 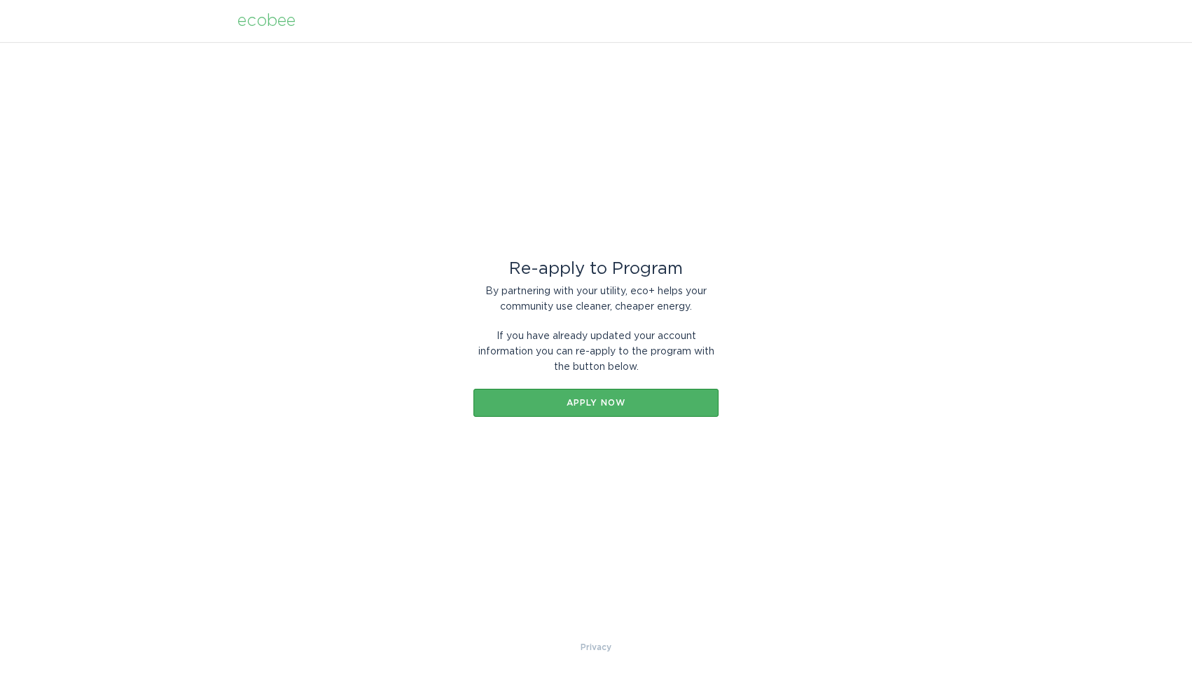 I want to click on a: Privacy Policy & Terms of Use, so click(x=596, y=647).